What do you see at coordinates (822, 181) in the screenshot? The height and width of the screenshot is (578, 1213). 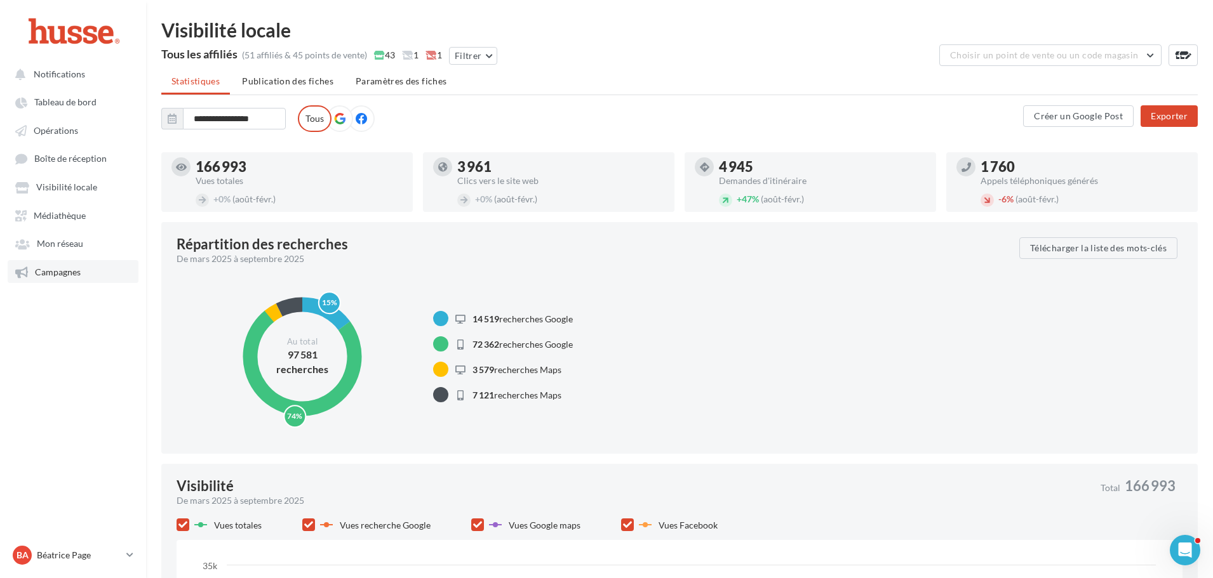 I see `div: Demandes d'itinéraire` at bounding box center [822, 181].